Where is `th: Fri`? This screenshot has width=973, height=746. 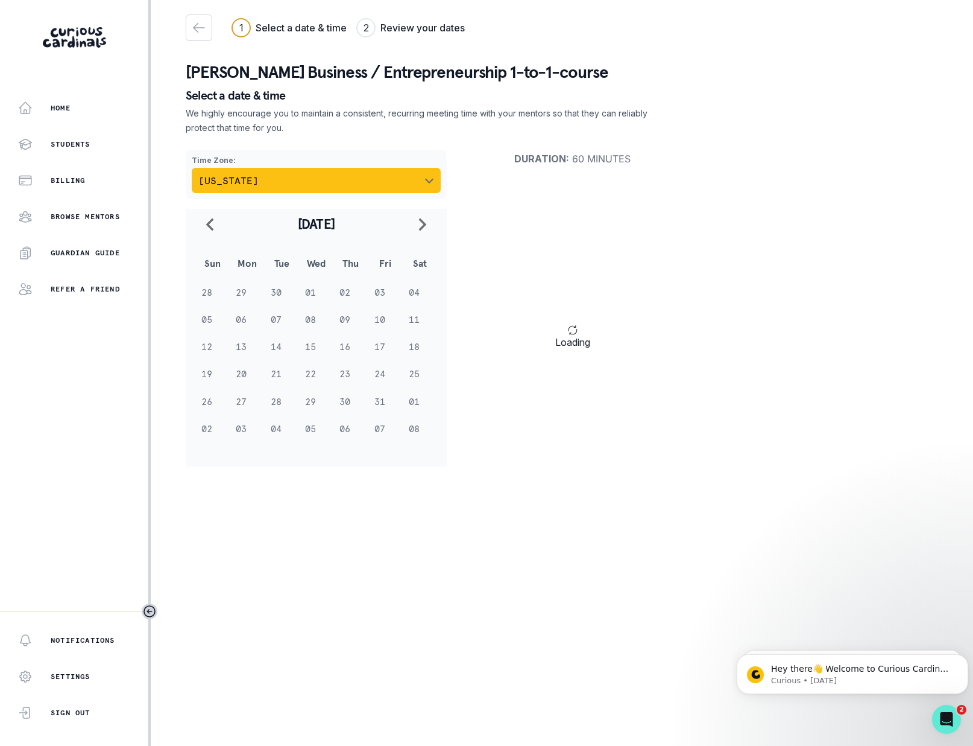
th: Fri is located at coordinates (385, 263).